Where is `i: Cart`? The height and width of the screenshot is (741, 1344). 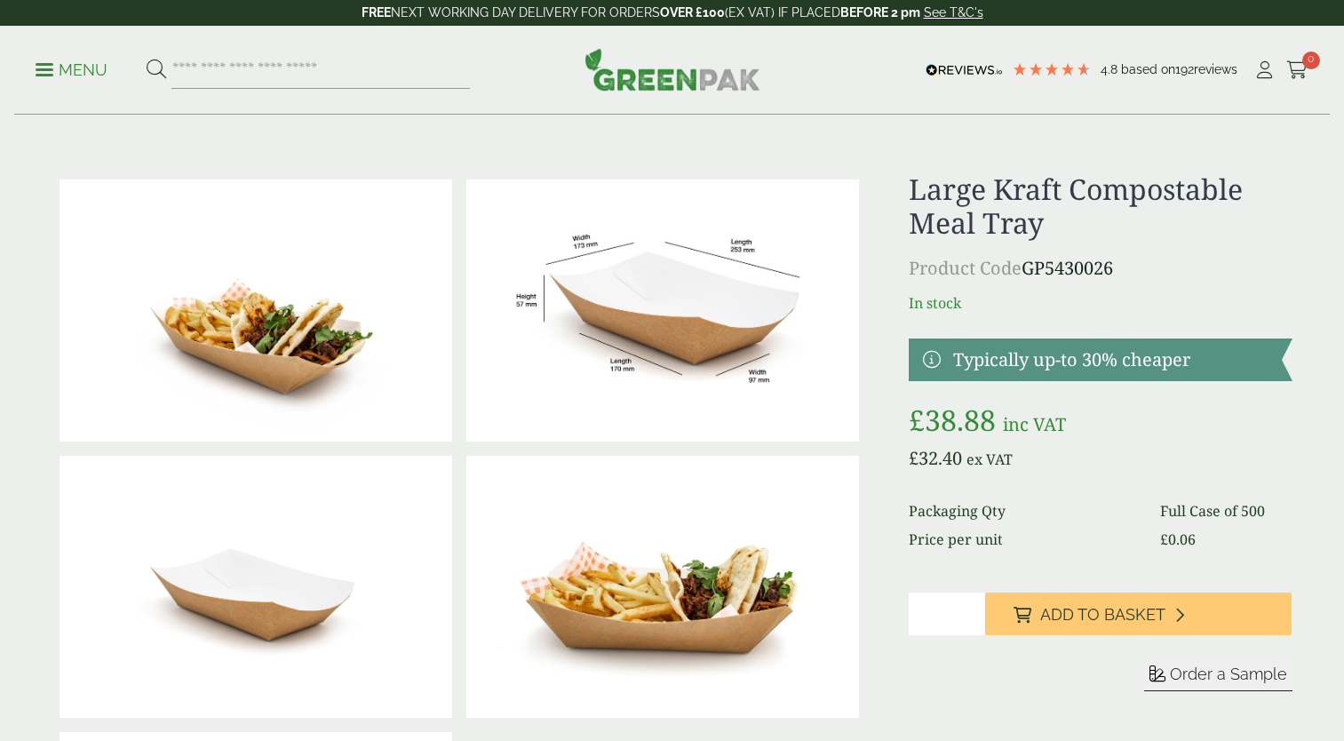
i: Cart is located at coordinates (1297, 70).